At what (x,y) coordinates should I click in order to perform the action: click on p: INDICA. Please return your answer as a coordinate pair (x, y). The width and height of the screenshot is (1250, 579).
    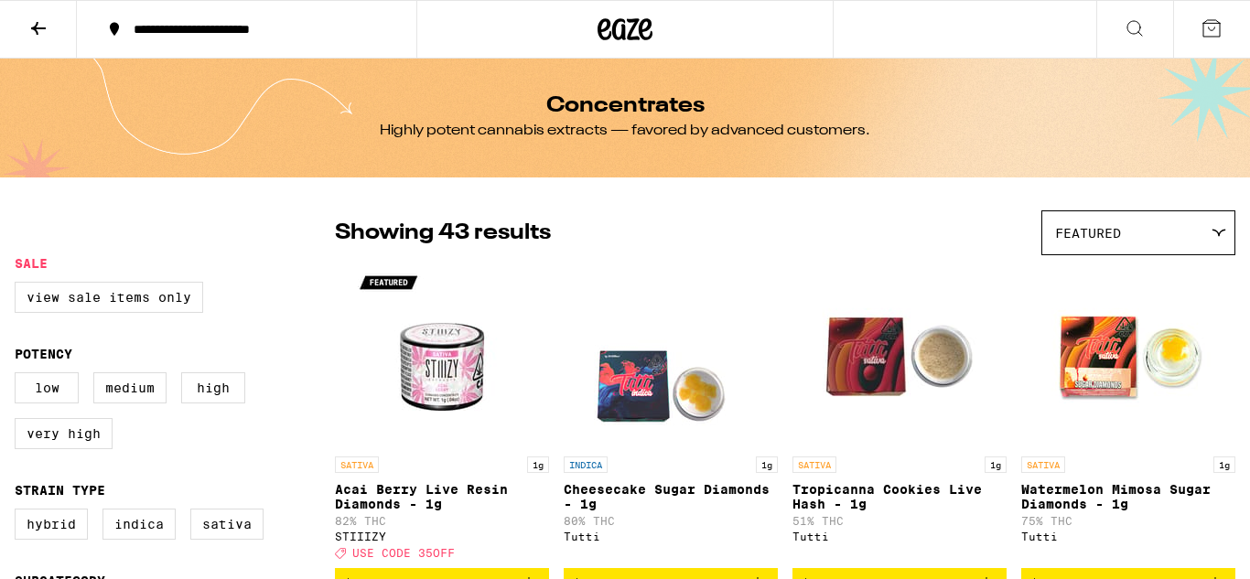
    Looking at the image, I should click on (586, 465).